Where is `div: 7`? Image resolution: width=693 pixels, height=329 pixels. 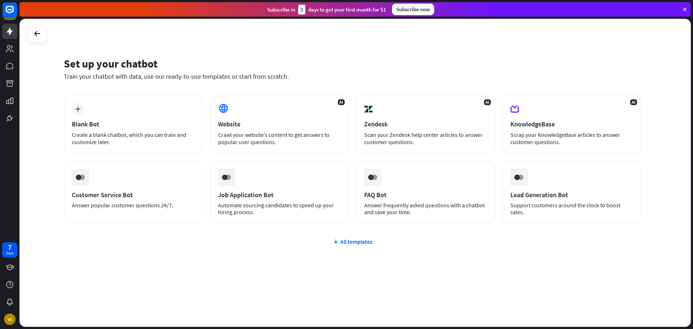 div: 7 is located at coordinates (10, 247).